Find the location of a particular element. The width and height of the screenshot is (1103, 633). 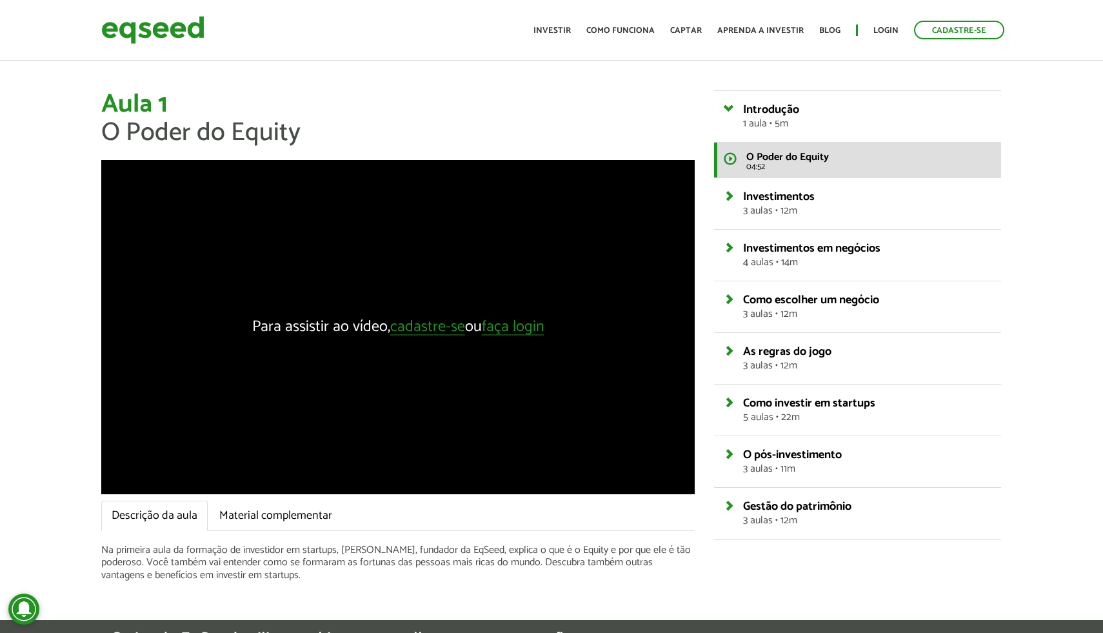

a: Como funciona is located at coordinates (621, 30).